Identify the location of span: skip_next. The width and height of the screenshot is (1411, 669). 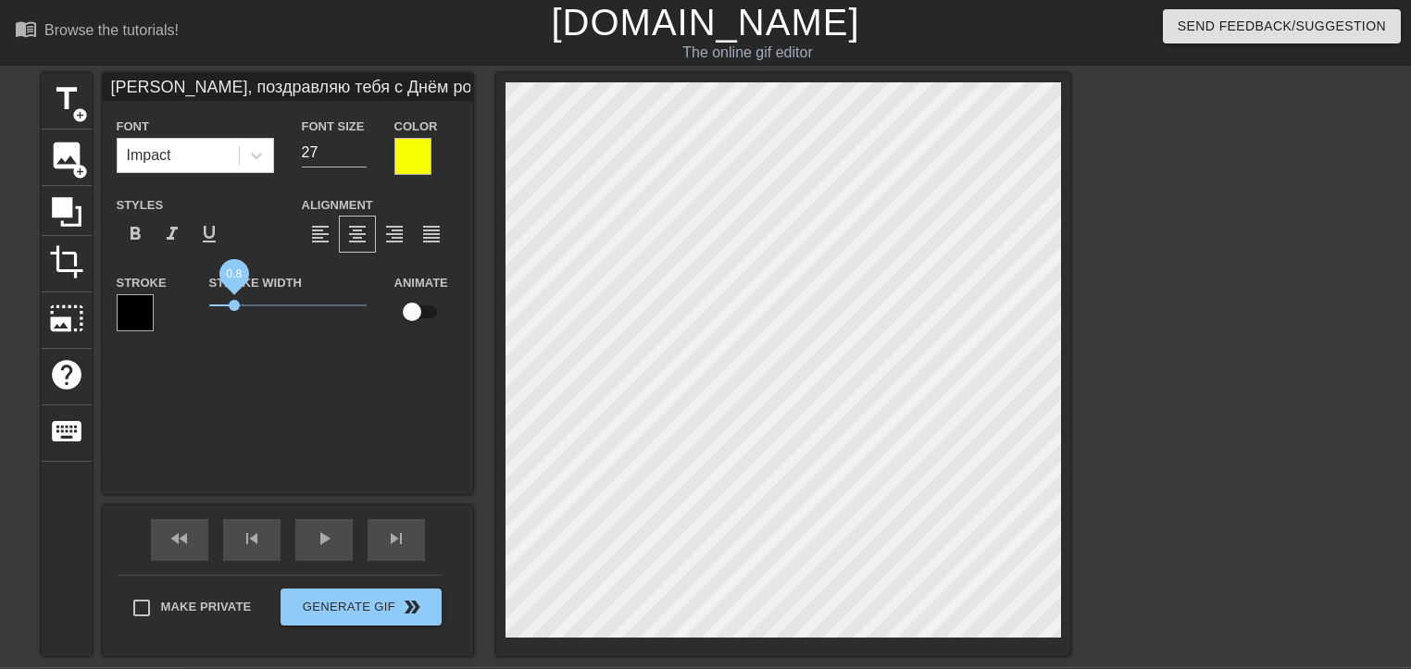
(396, 539).